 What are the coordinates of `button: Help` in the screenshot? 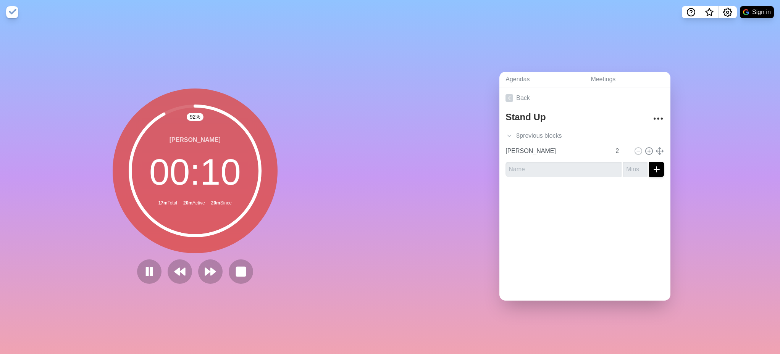 It's located at (691, 12).